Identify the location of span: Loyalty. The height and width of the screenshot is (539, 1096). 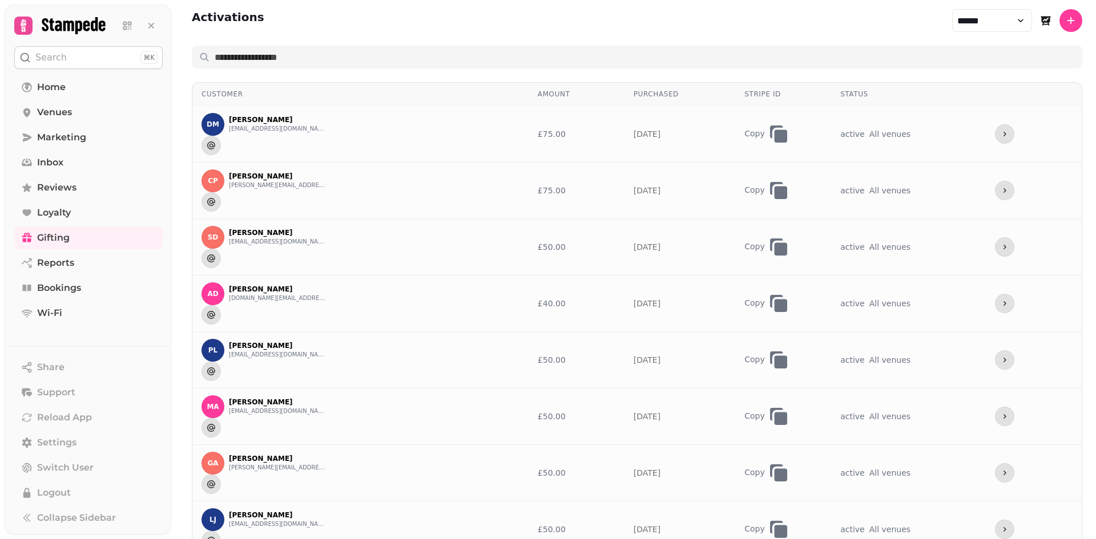
(54, 213).